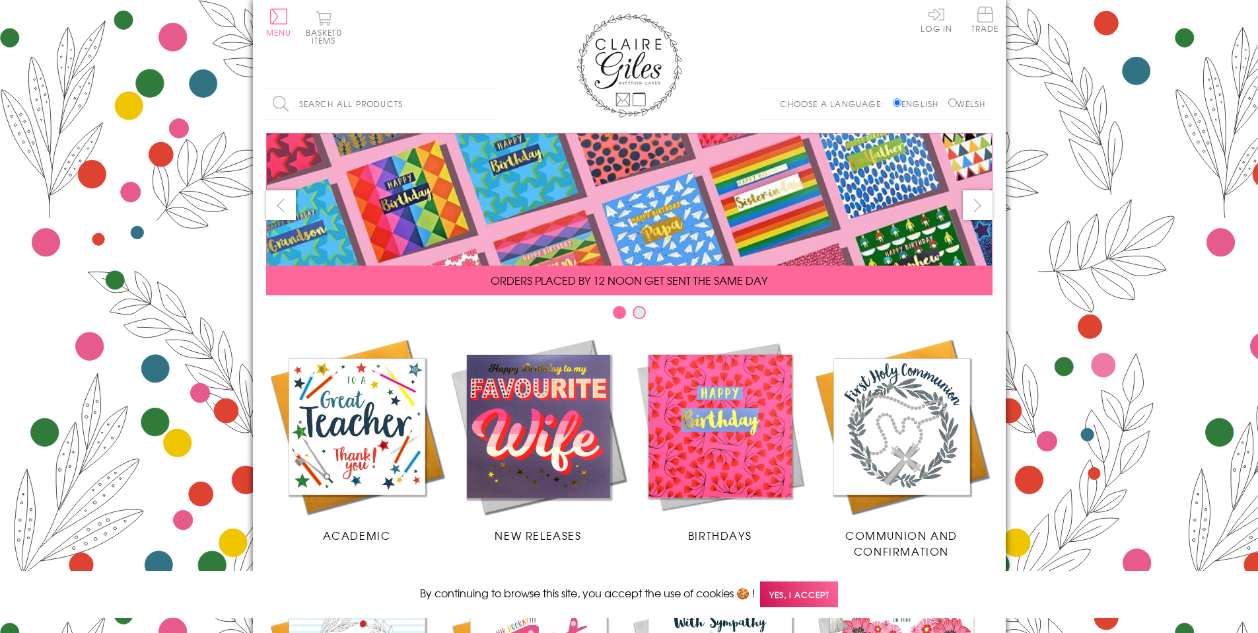  I want to click on input: English, so click(897, 102).